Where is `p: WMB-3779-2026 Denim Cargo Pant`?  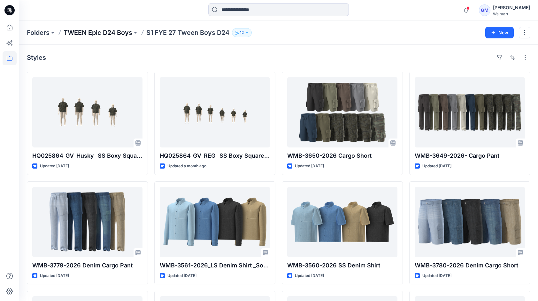 p: WMB-3779-2026 Denim Cargo Pant is located at coordinates (87, 265).